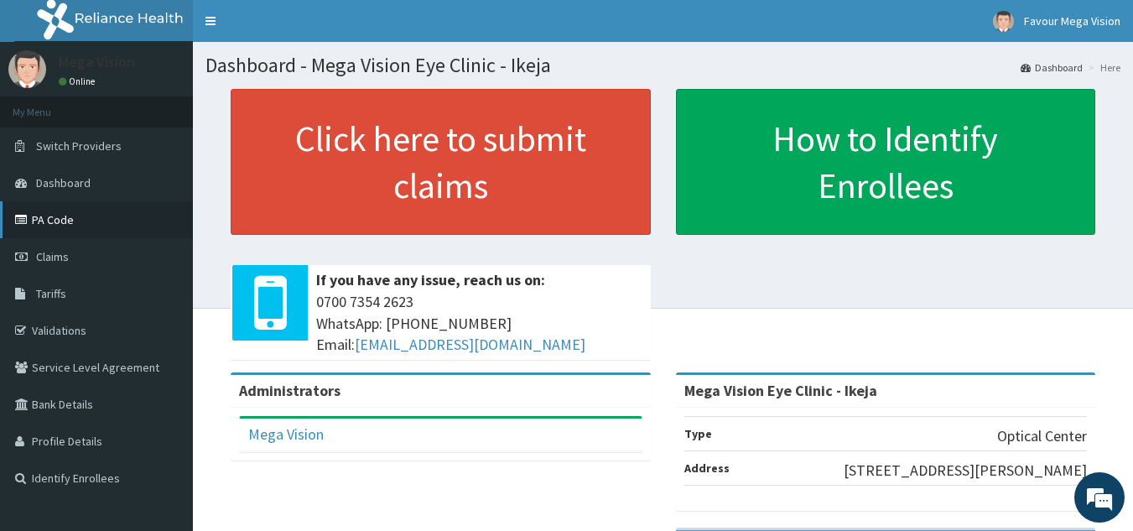 Image resolution: width=1133 pixels, height=531 pixels. Describe the element at coordinates (1052, 67) in the screenshot. I see `a: Dashboard` at that location.